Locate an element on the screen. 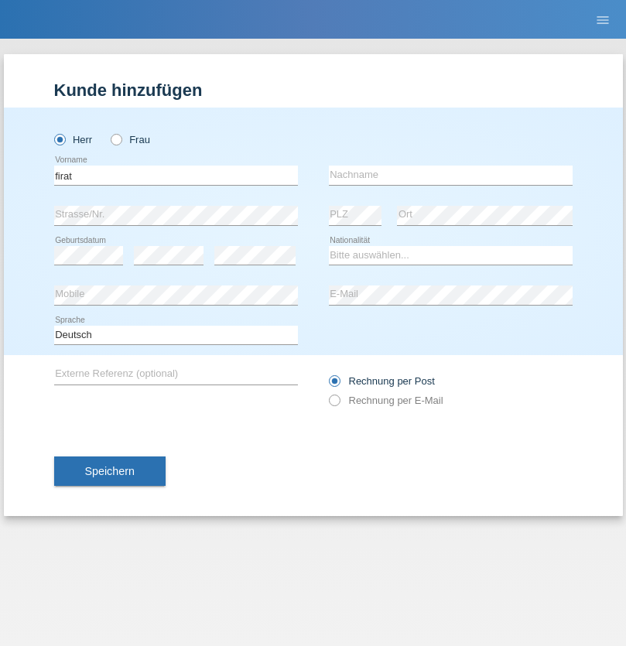 This screenshot has height=646, width=626. button: Speichern is located at coordinates (110, 471).